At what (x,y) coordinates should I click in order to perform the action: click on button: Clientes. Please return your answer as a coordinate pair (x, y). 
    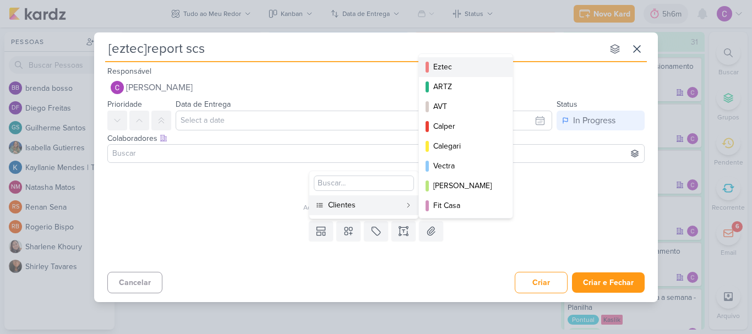
    Looking at the image, I should click on (364, 205).